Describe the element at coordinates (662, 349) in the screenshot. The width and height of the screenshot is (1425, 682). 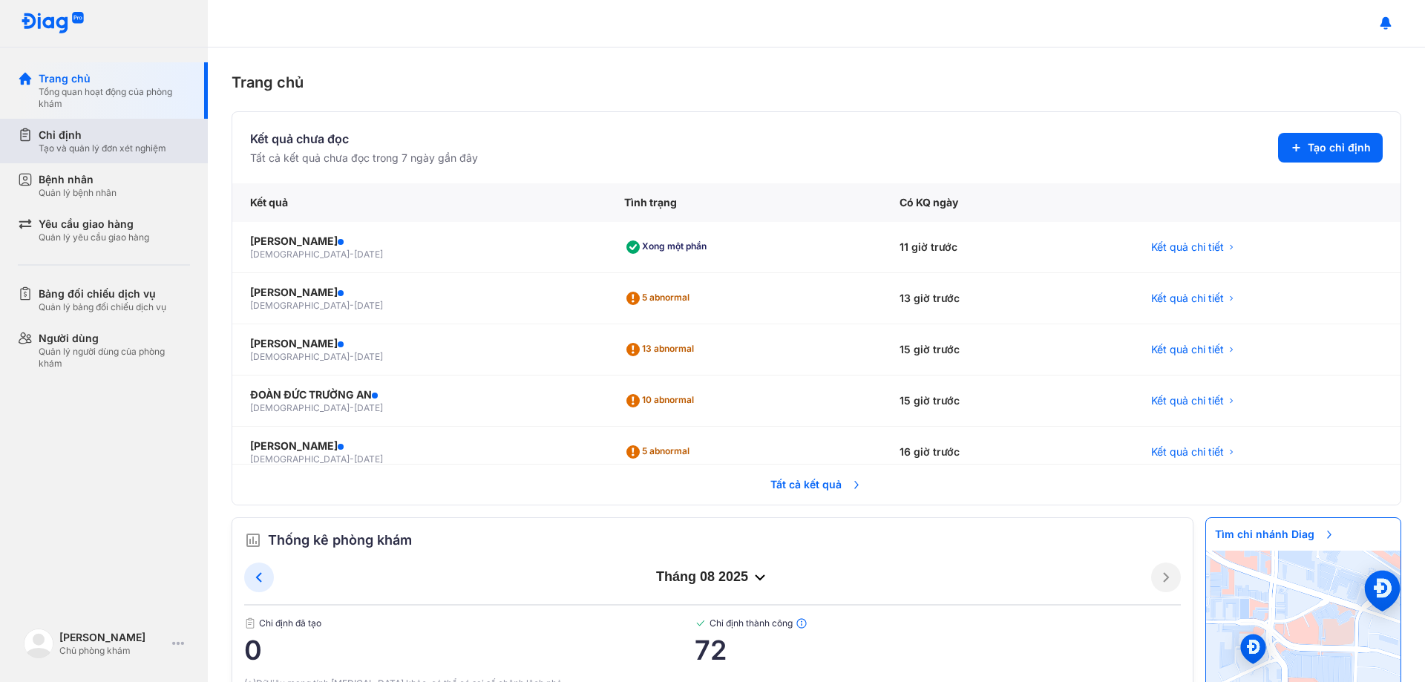
I see `div: 13 abnormal` at that location.